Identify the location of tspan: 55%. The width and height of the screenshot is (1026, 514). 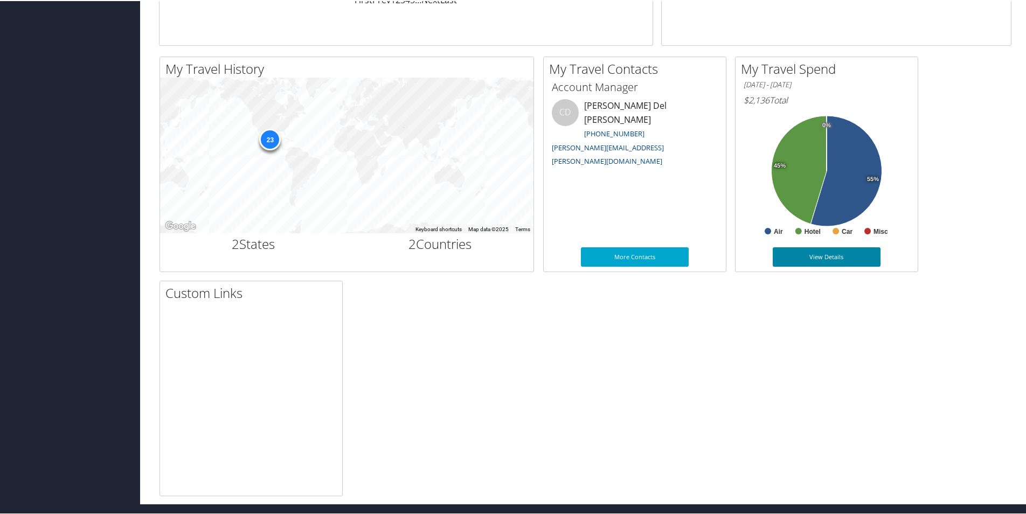
(873, 178).